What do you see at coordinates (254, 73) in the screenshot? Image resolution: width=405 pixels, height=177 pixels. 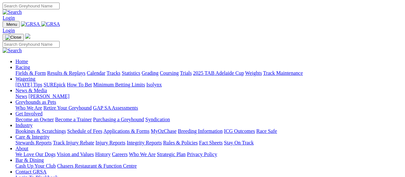 I see `a: Weights` at bounding box center [254, 73].